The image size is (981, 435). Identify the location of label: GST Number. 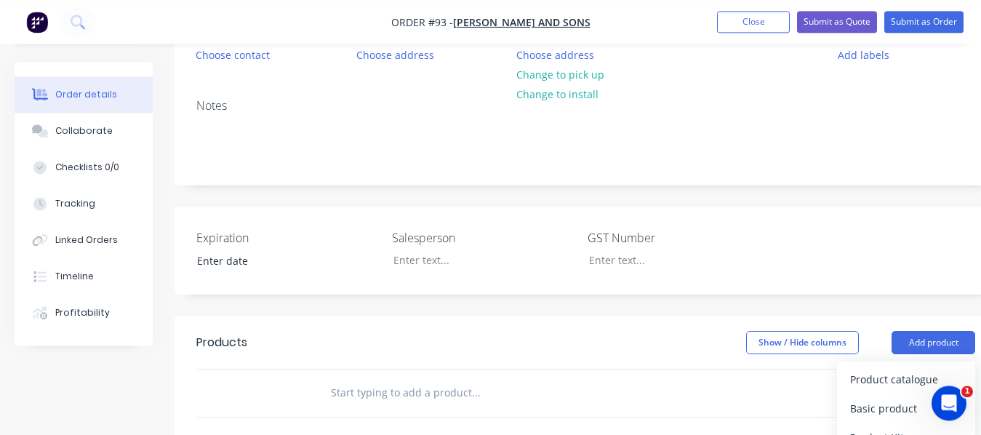
(678, 238).